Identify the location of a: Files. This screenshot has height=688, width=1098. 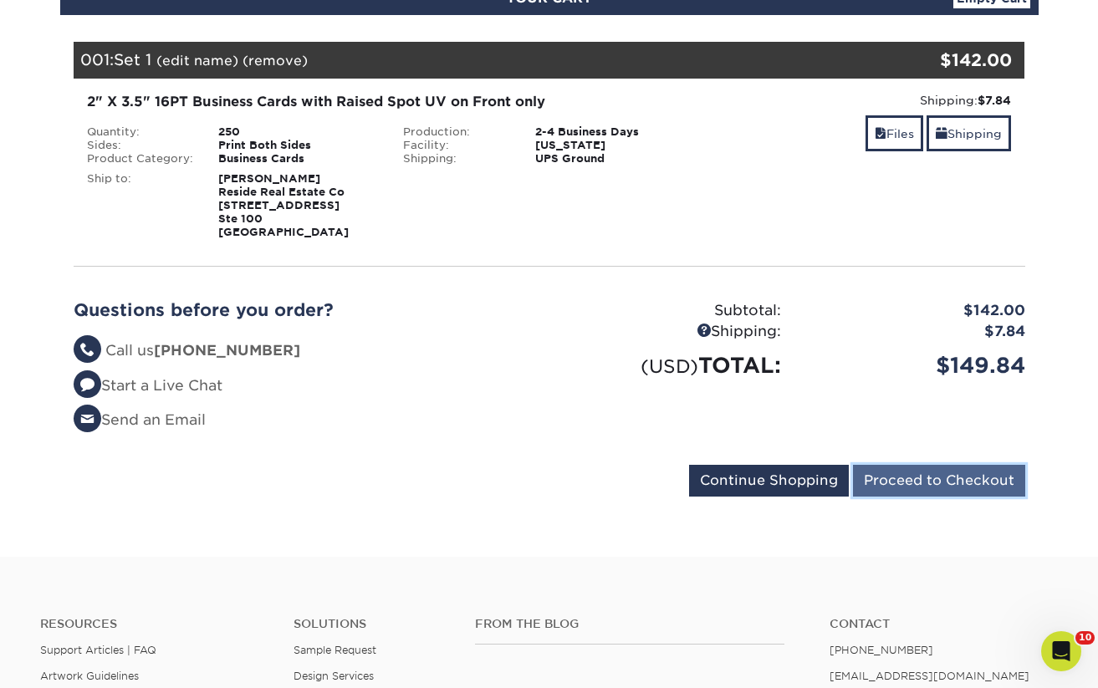
(894, 133).